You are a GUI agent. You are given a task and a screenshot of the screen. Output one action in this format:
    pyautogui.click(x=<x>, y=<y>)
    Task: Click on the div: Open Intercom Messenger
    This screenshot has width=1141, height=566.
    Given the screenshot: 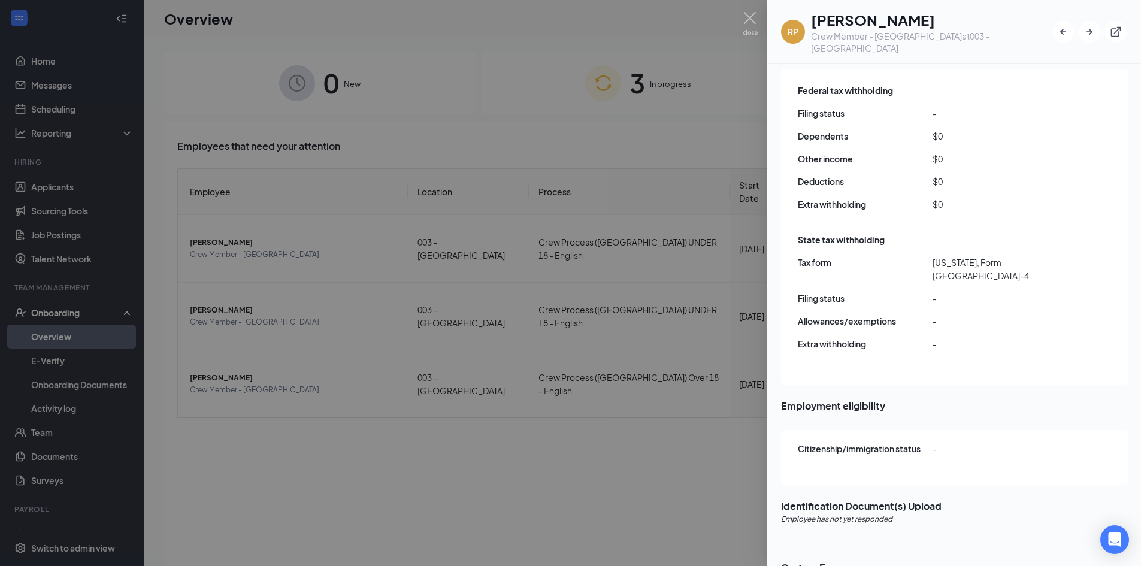 What is the action you would take?
    pyautogui.click(x=1114, y=539)
    